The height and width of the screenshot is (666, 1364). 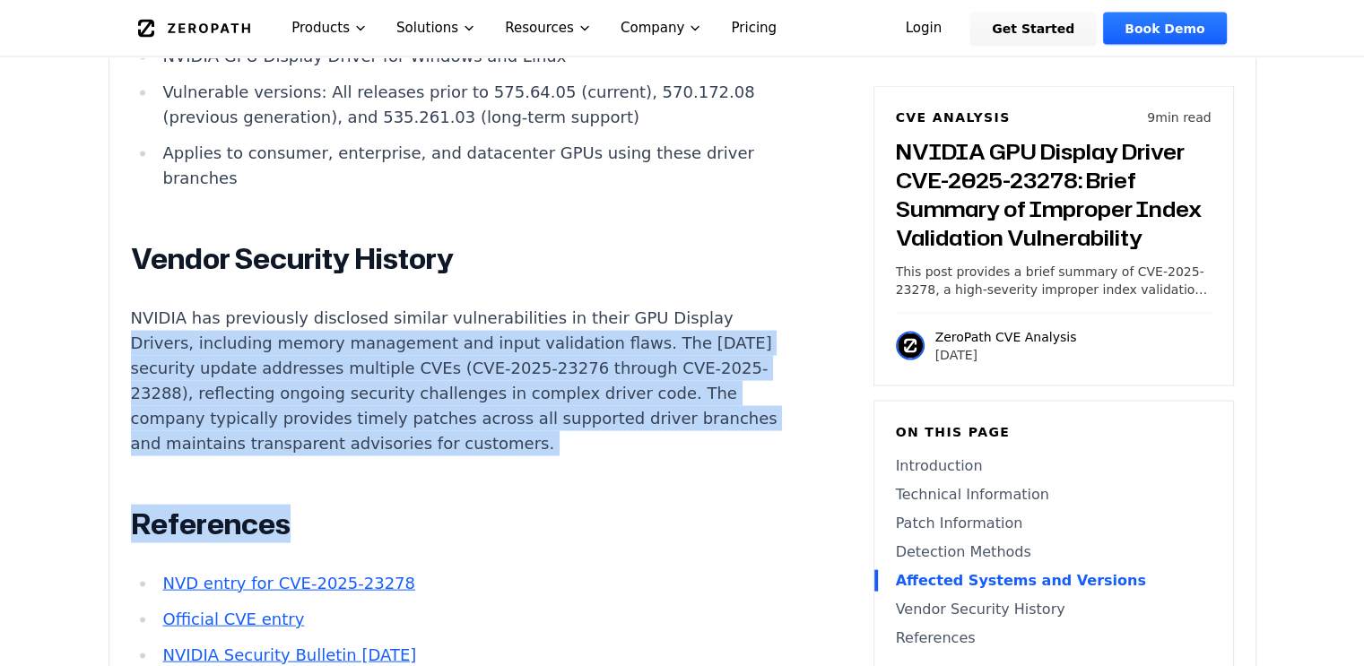 I want to click on li: Vulnerable versions: All releases prior to 575.64.05 (current), 570.172.08 (previous generation),..., so click(x=477, y=105).